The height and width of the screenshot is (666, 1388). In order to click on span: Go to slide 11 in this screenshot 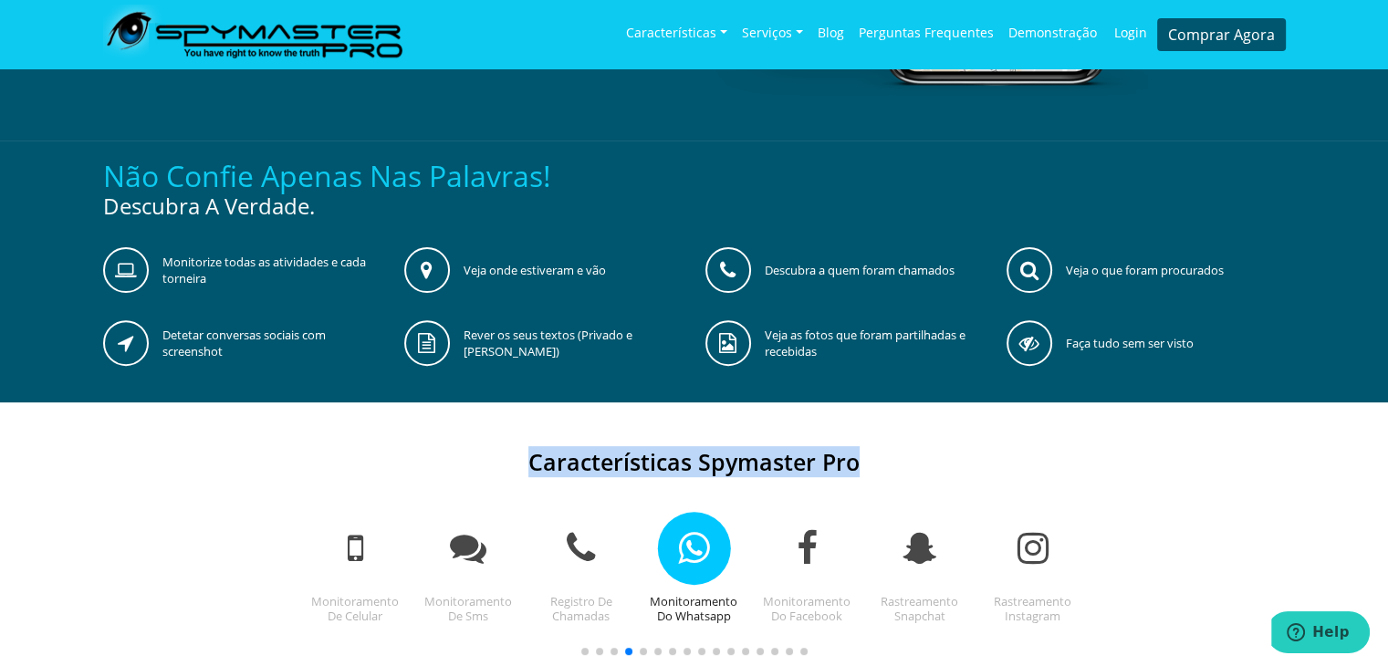, I will do `click(731, 652)`.